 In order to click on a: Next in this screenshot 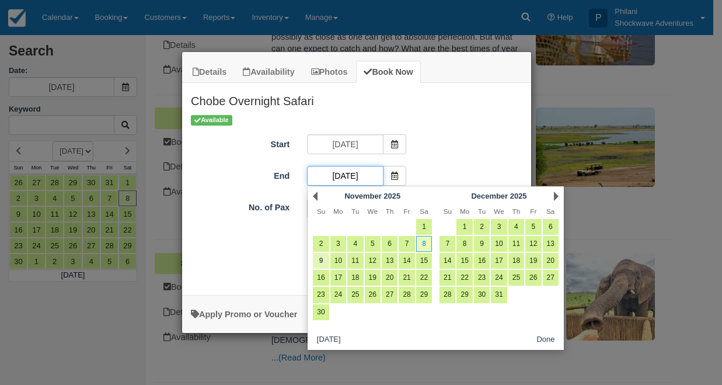, I will do `click(556, 196)`.